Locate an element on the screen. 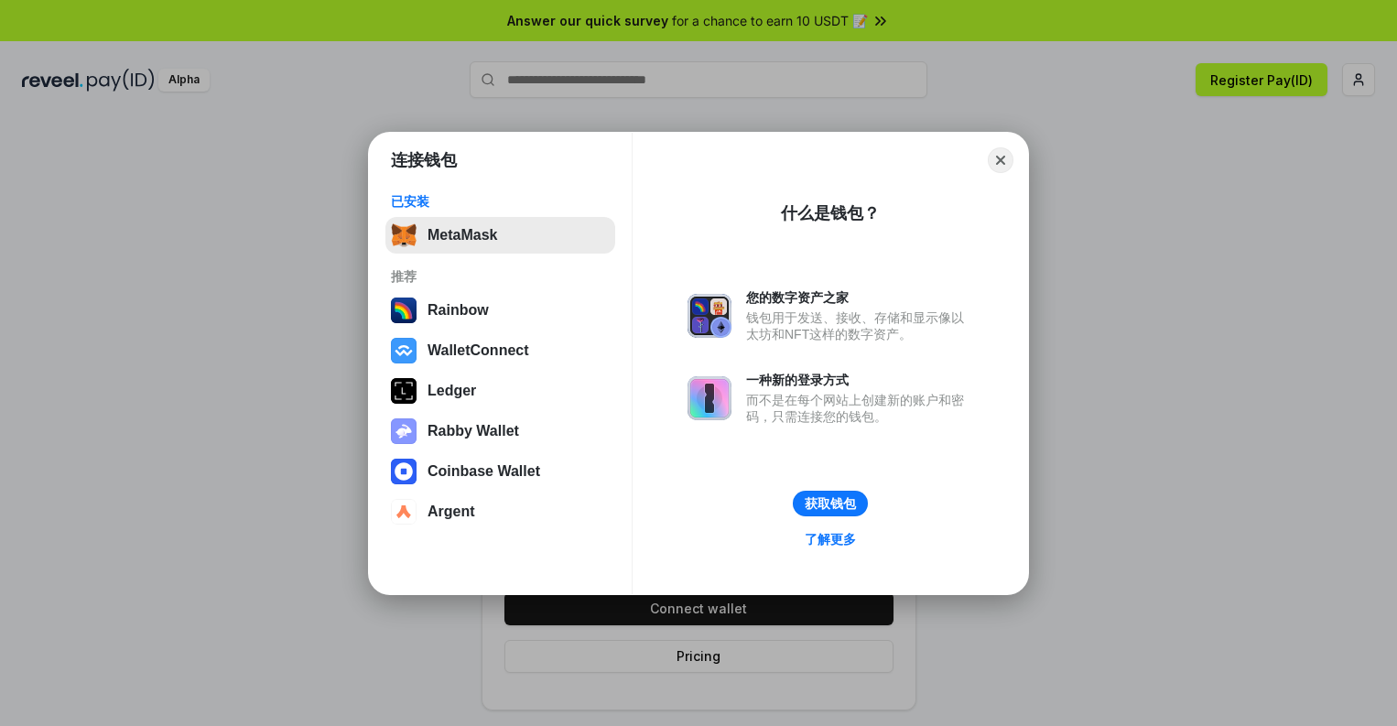 This screenshot has height=726, width=1397. button: Ledger is located at coordinates (500, 391).